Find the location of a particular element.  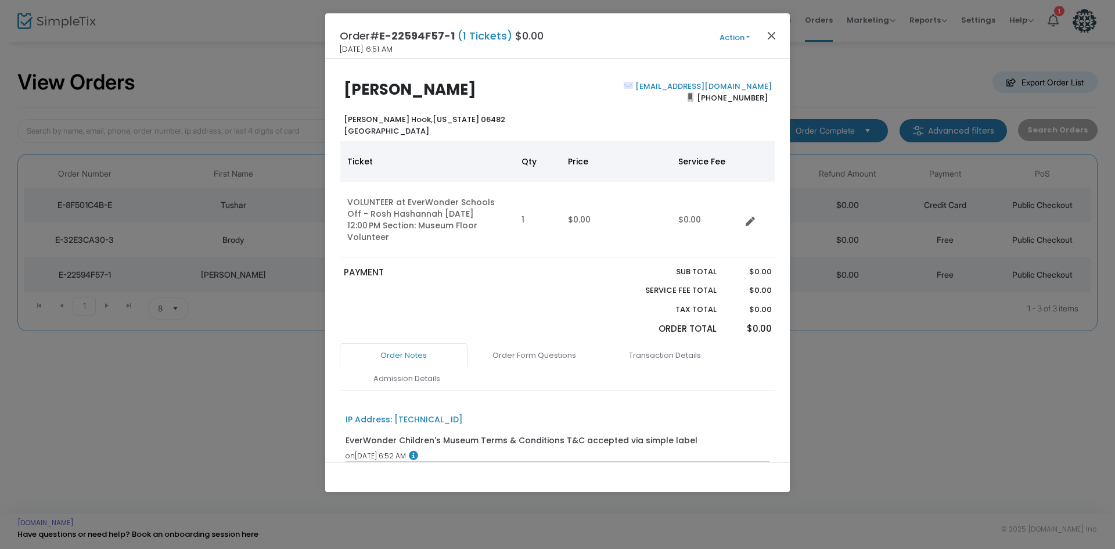

a: Transaction Details is located at coordinates (665, 355).